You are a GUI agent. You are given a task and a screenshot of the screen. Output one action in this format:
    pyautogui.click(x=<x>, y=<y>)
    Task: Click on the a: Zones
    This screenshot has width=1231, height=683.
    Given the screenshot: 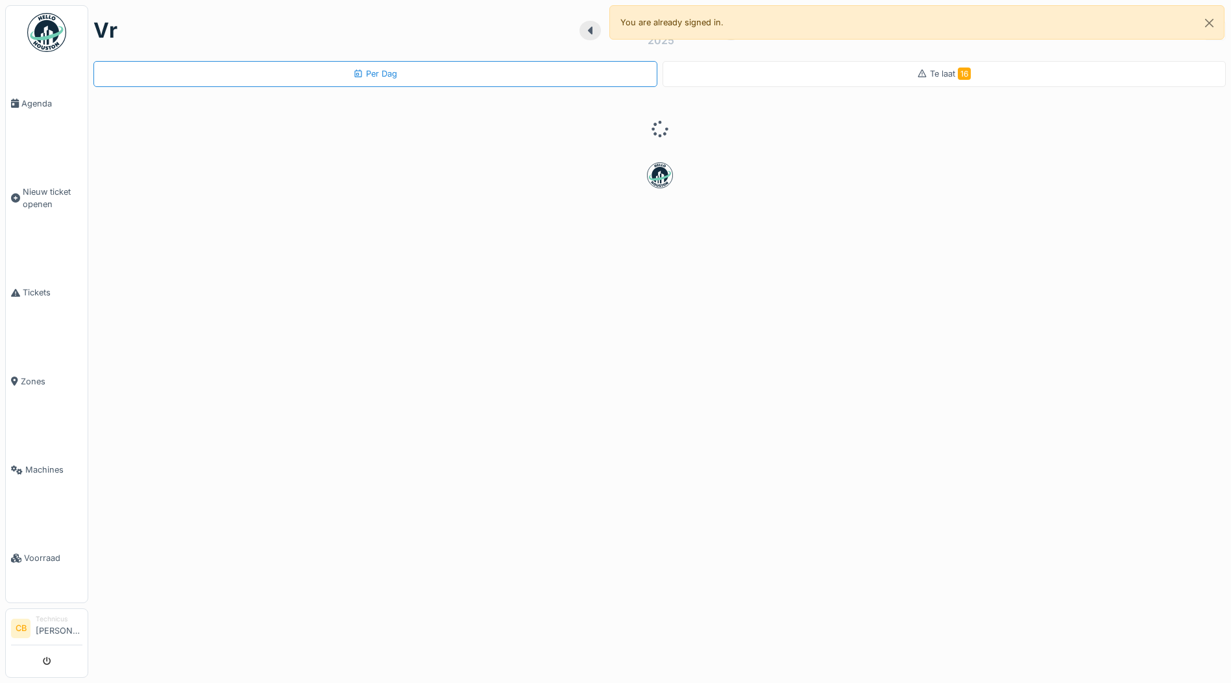 What is the action you would take?
    pyautogui.click(x=47, y=381)
    